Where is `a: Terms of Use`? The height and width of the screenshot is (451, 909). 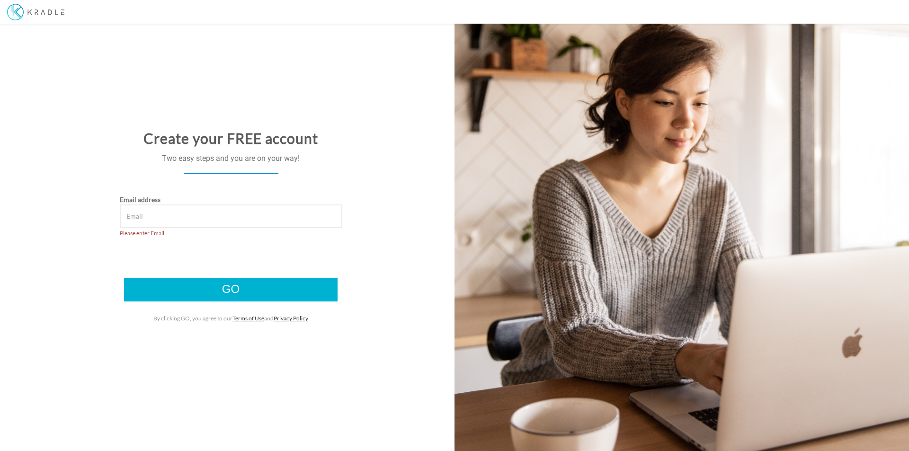 a: Terms of Use is located at coordinates (248, 318).